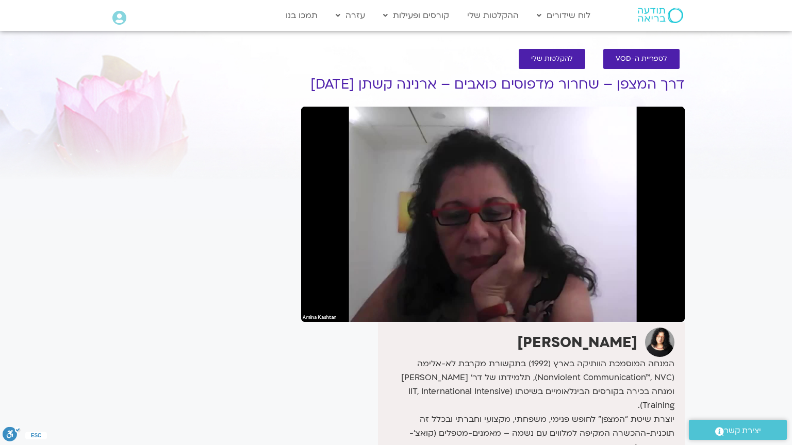  Describe the element at coordinates (527, 385) in the screenshot. I see `p: המנחה המוסמכת הוותיקה בארץ (1992) בתקשורת מקרבת לא-אלימה (Nonviolent Communication™, NVC), תלמידת...` at that location.